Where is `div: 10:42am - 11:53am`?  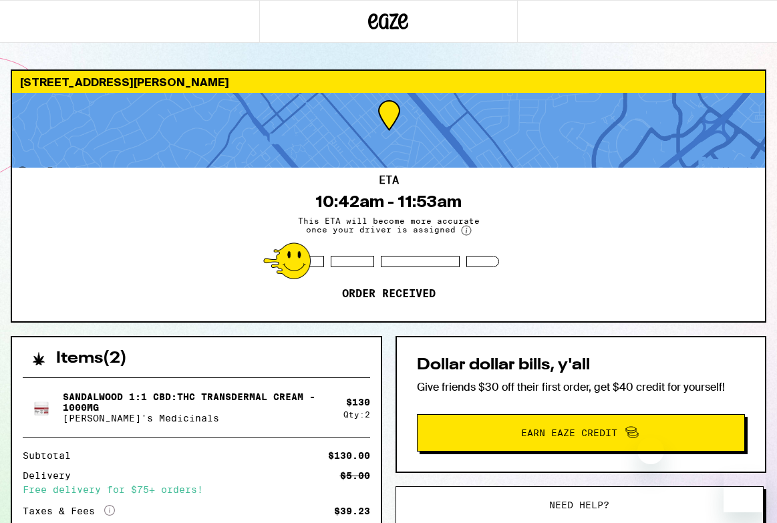 div: 10:42am - 11:53am is located at coordinates (388, 202).